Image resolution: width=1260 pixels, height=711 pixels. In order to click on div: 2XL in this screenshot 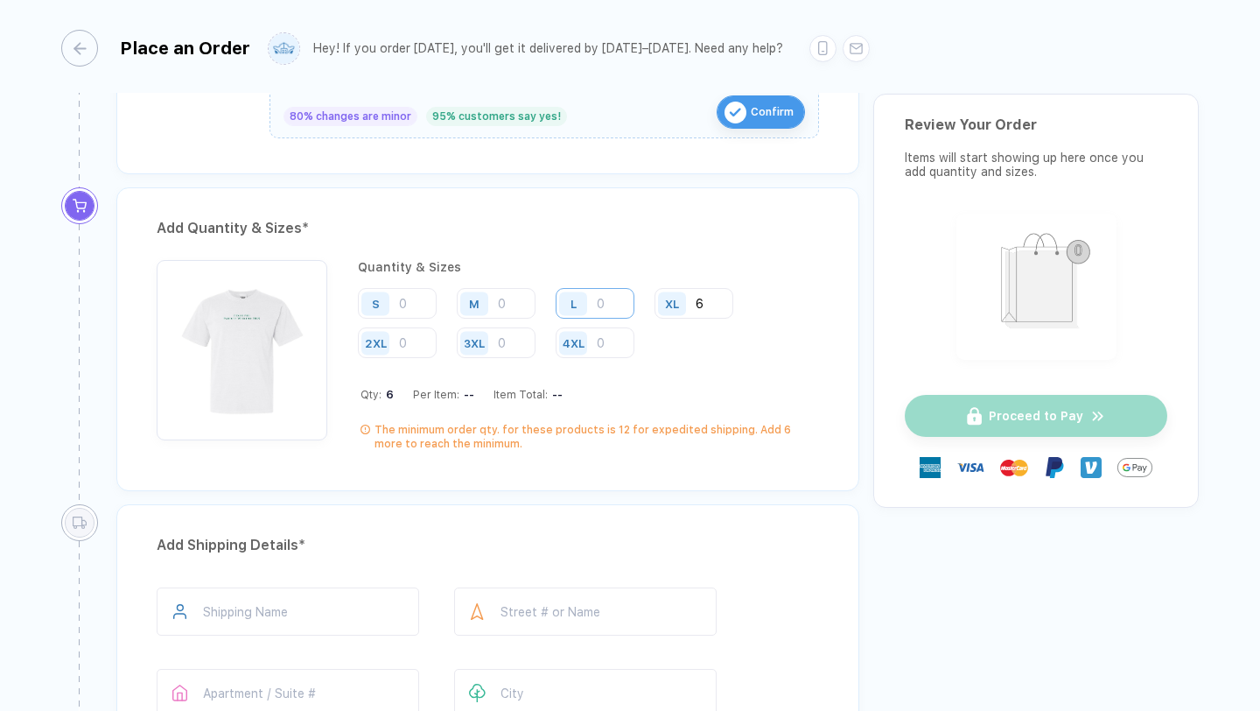, I will do `click(375, 342)`.